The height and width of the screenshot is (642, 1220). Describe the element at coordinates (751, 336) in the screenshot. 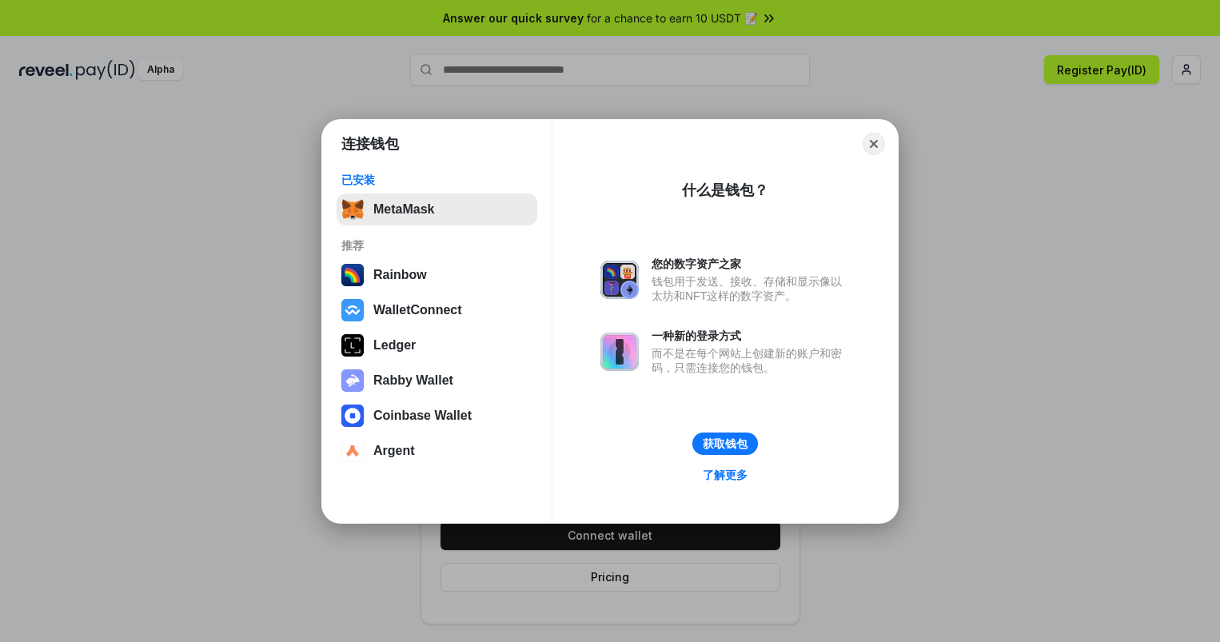

I see `div: 一种新的登录方式` at that location.